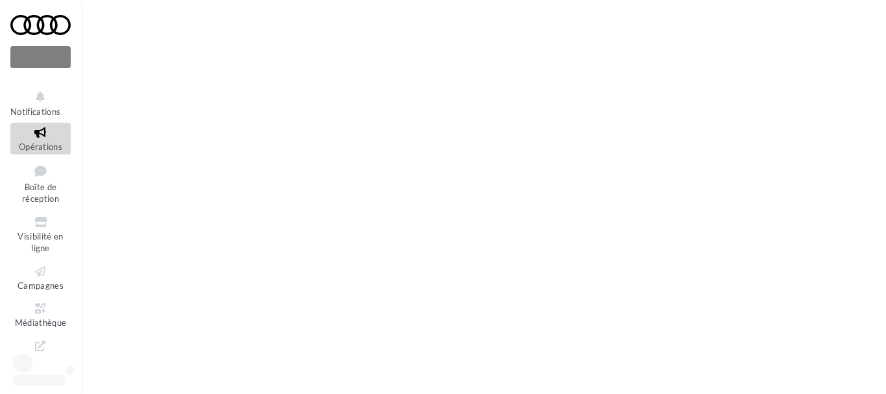 The width and height of the screenshot is (886, 394). I want to click on a: Campagnes, so click(40, 277).